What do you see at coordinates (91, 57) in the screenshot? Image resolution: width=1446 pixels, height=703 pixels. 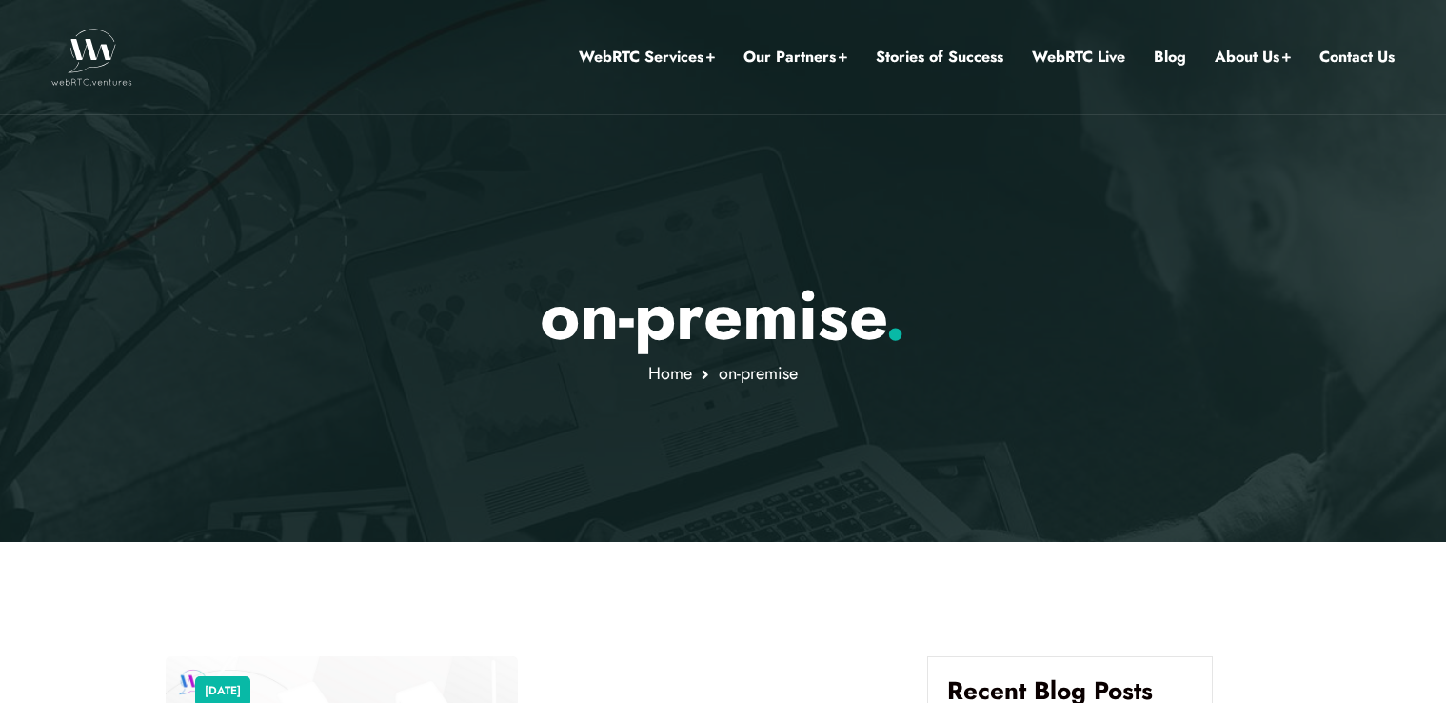 I see `img: WebRTC.ventures` at bounding box center [91, 57].